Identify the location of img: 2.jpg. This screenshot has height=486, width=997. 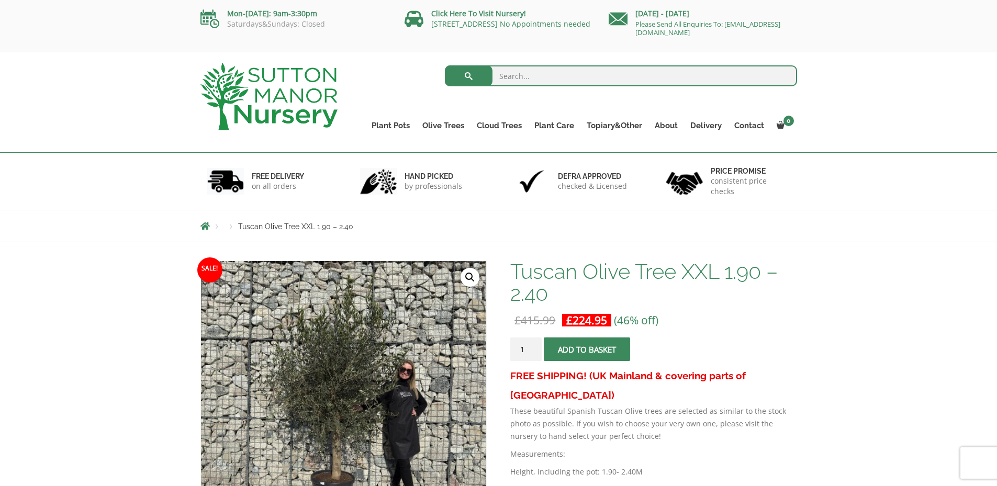
(378, 181).